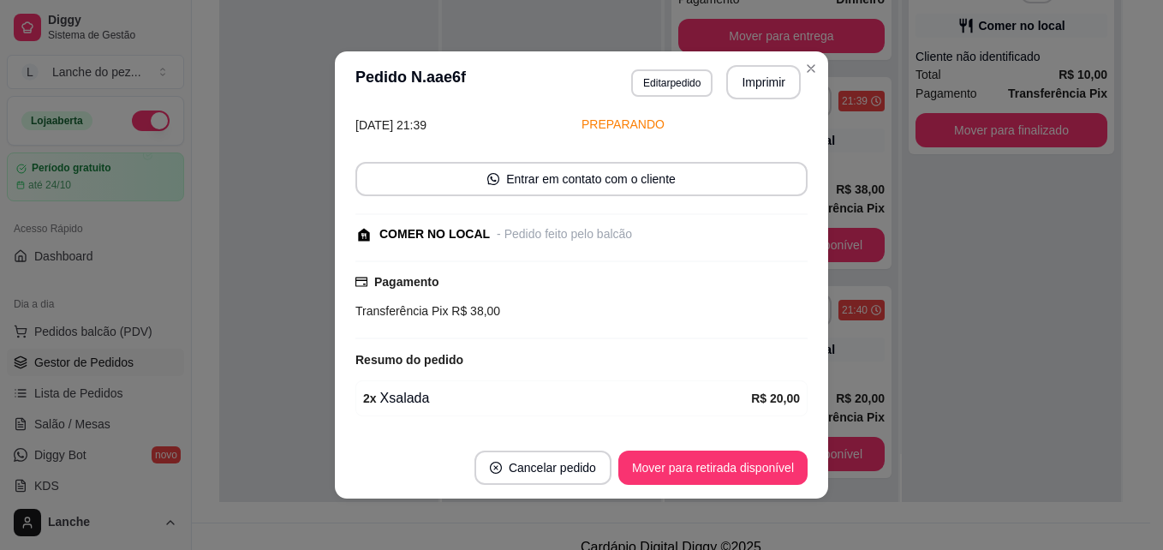 The image size is (1163, 550). What do you see at coordinates (402, 311) in the screenshot?
I see `span: Transferência Pix` at bounding box center [402, 311].